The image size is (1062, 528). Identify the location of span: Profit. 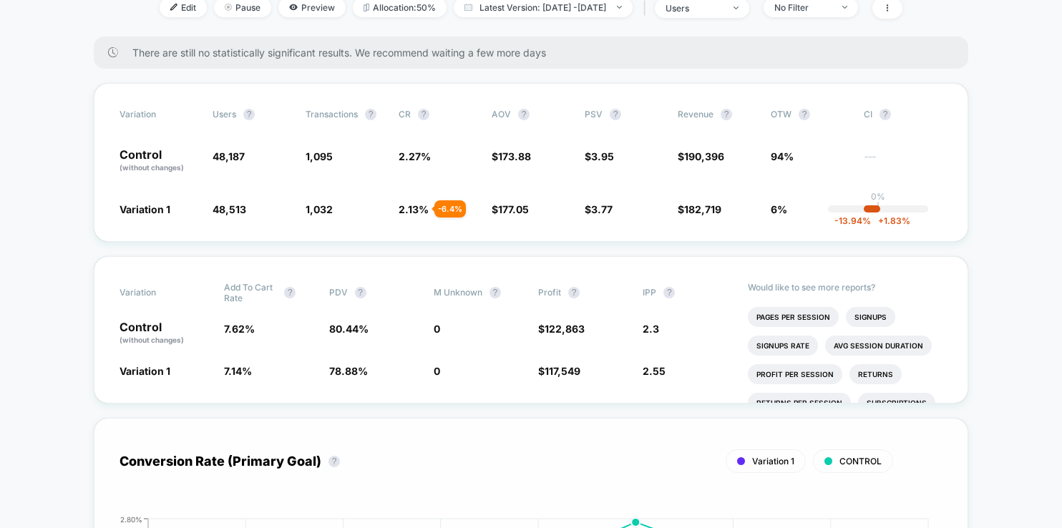
(549, 292).